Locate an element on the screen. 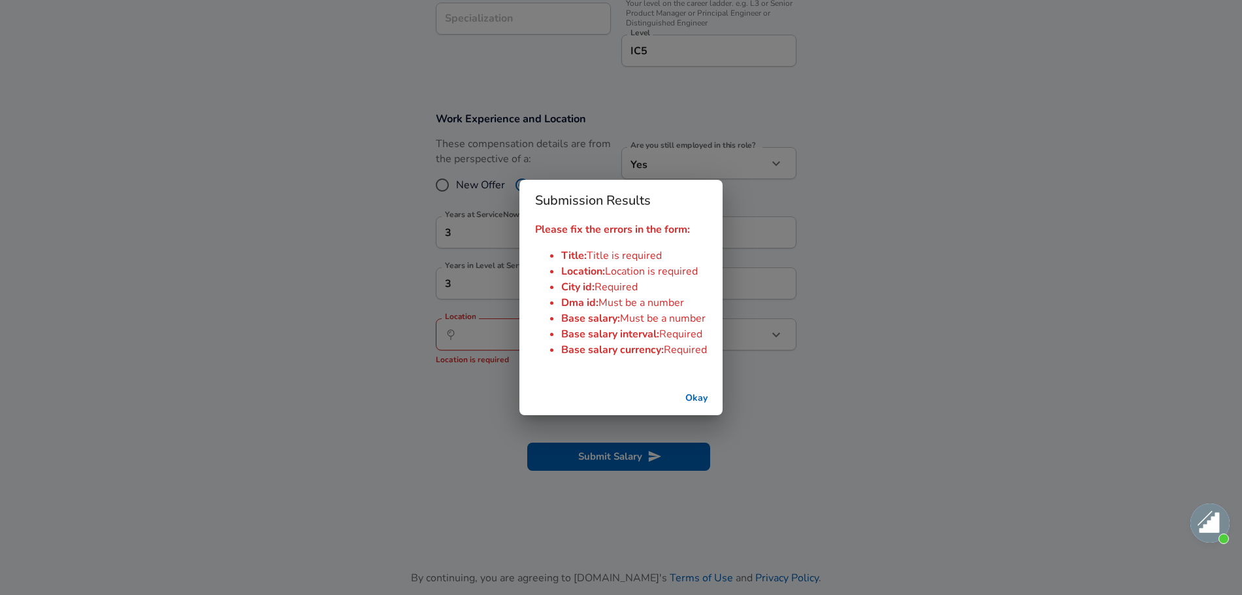 The image size is (1242, 595). span: City id : is located at coordinates (578, 287).